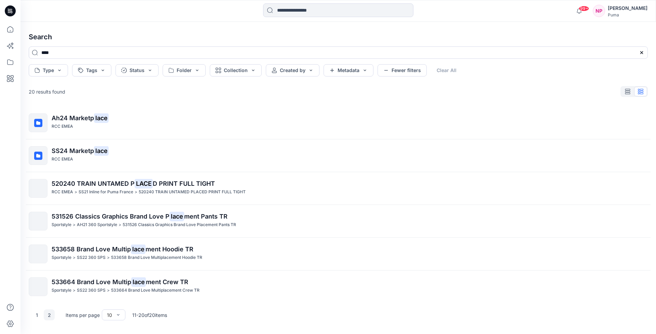  What do you see at coordinates (339, 37) in the screenshot?
I see `h4: Search` at bounding box center [339, 37].